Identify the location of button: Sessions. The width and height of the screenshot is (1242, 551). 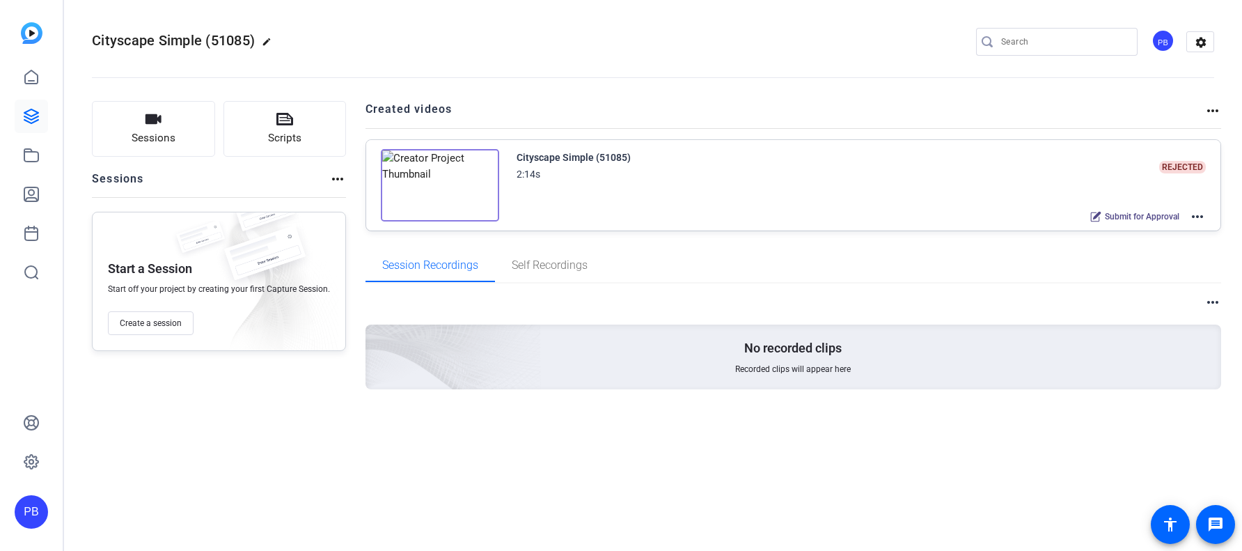
(153, 129).